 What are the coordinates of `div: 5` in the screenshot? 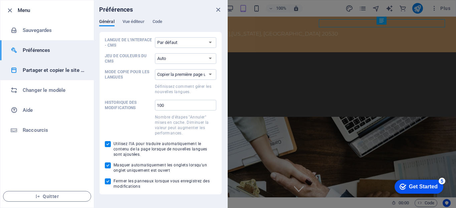 It's located at (52, 5).